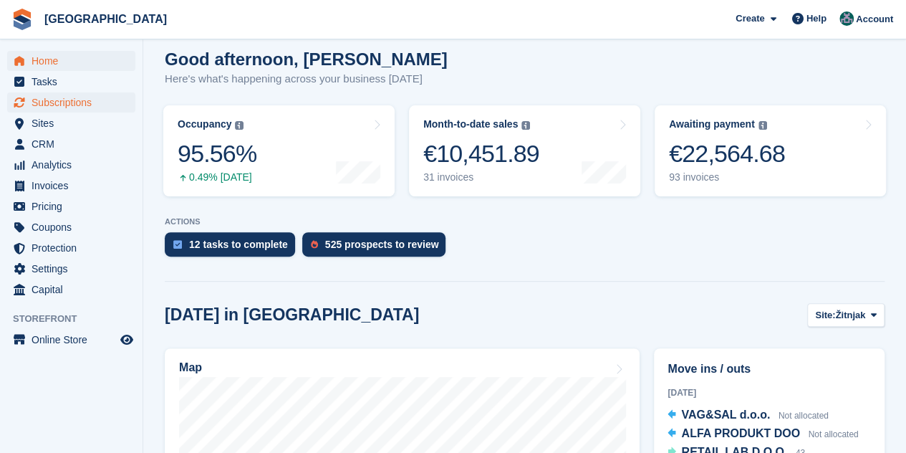  Describe the element at coordinates (217, 153) in the screenshot. I see `div: 95.56%` at that location.